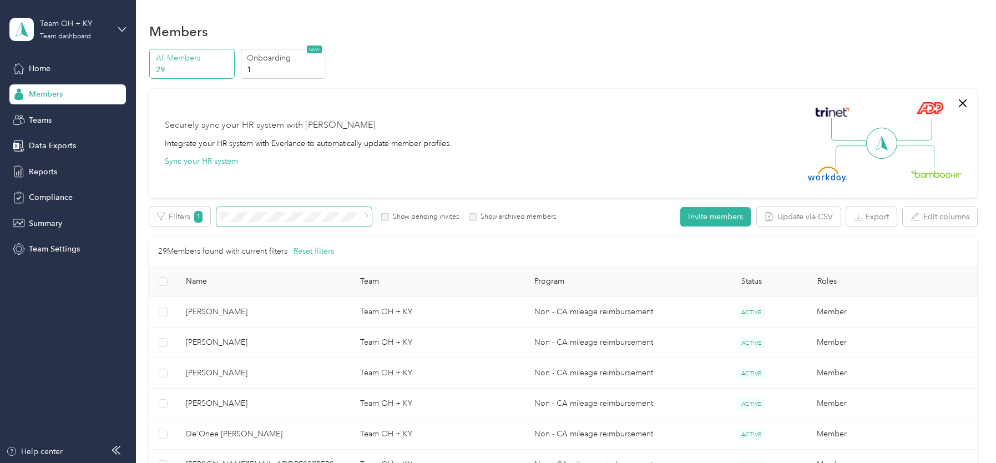 The image size is (996, 463). Describe the element at coordinates (264, 404) in the screenshot. I see `td: Gabriele Vance` at that location.